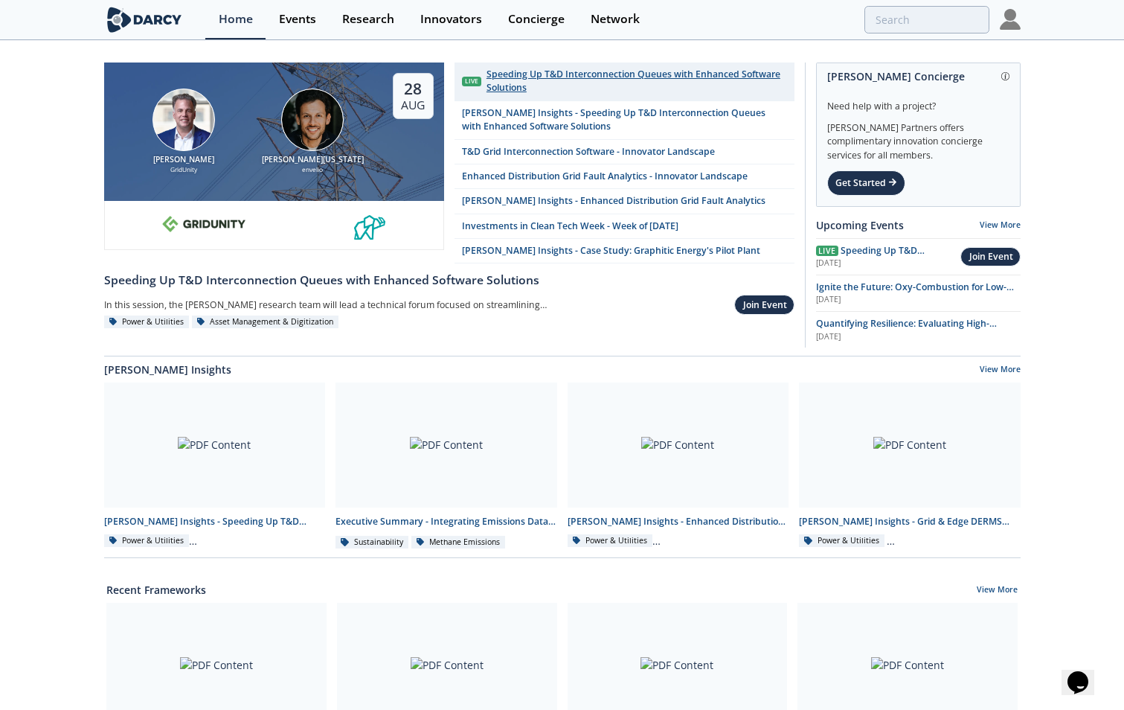 Image resolution: width=1124 pixels, height=710 pixels. What do you see at coordinates (624, 176) in the screenshot?
I see `a: Enhanced Distribution Grid Fault Analytics - Innovator Landscape` at bounding box center [624, 176].